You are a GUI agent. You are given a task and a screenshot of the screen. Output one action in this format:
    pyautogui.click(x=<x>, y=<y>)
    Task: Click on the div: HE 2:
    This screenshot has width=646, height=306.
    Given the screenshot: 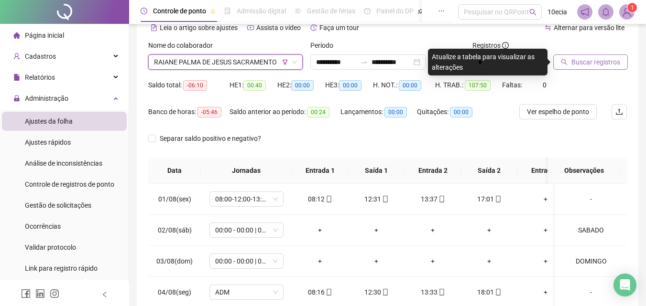 What is the action you would take?
    pyautogui.click(x=301, y=85)
    